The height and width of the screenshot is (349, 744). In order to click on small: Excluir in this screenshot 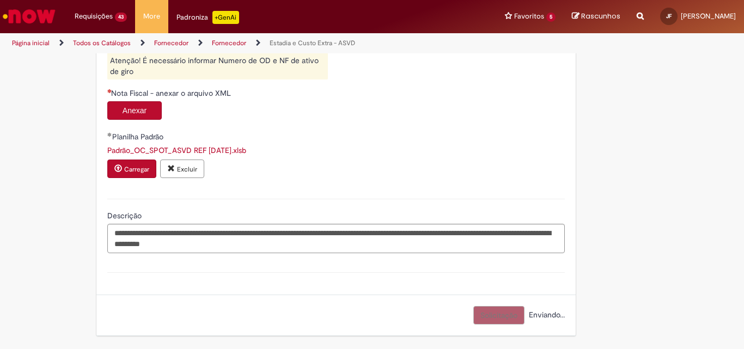, I will do `click(187, 169)`.